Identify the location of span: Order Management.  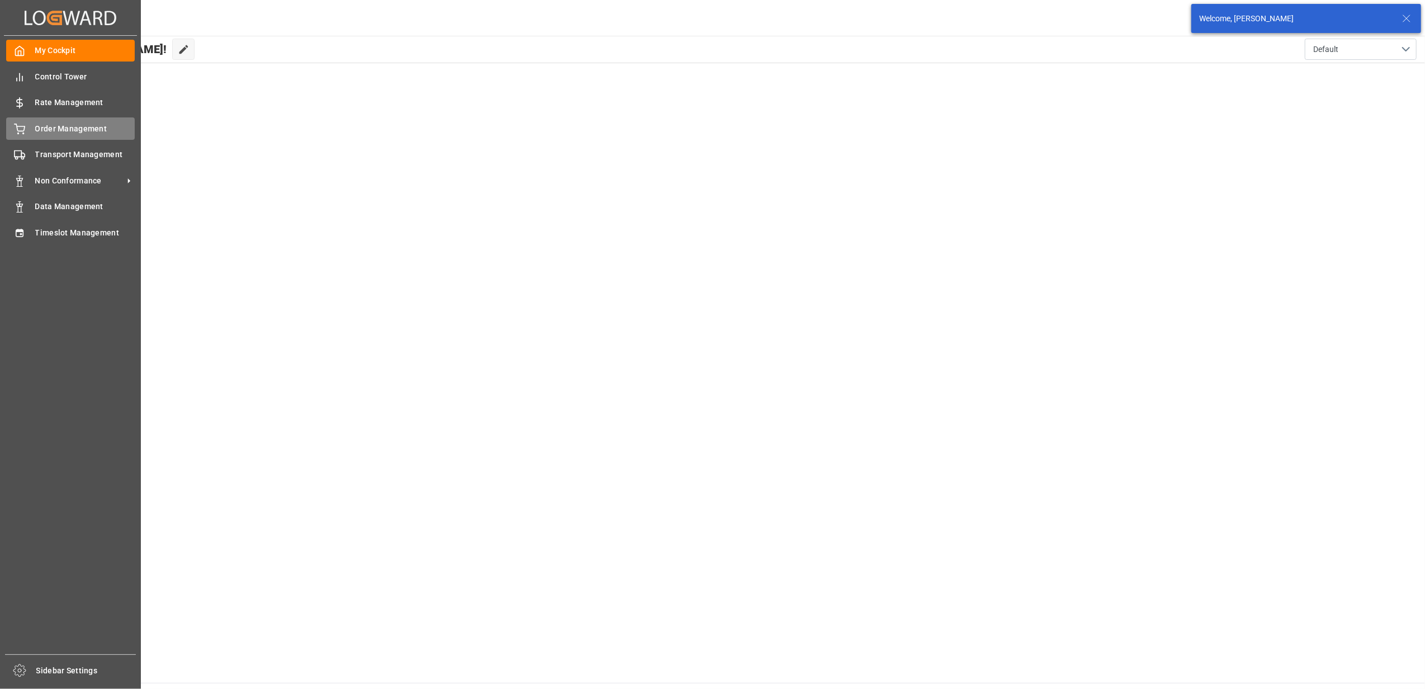
(85, 129).